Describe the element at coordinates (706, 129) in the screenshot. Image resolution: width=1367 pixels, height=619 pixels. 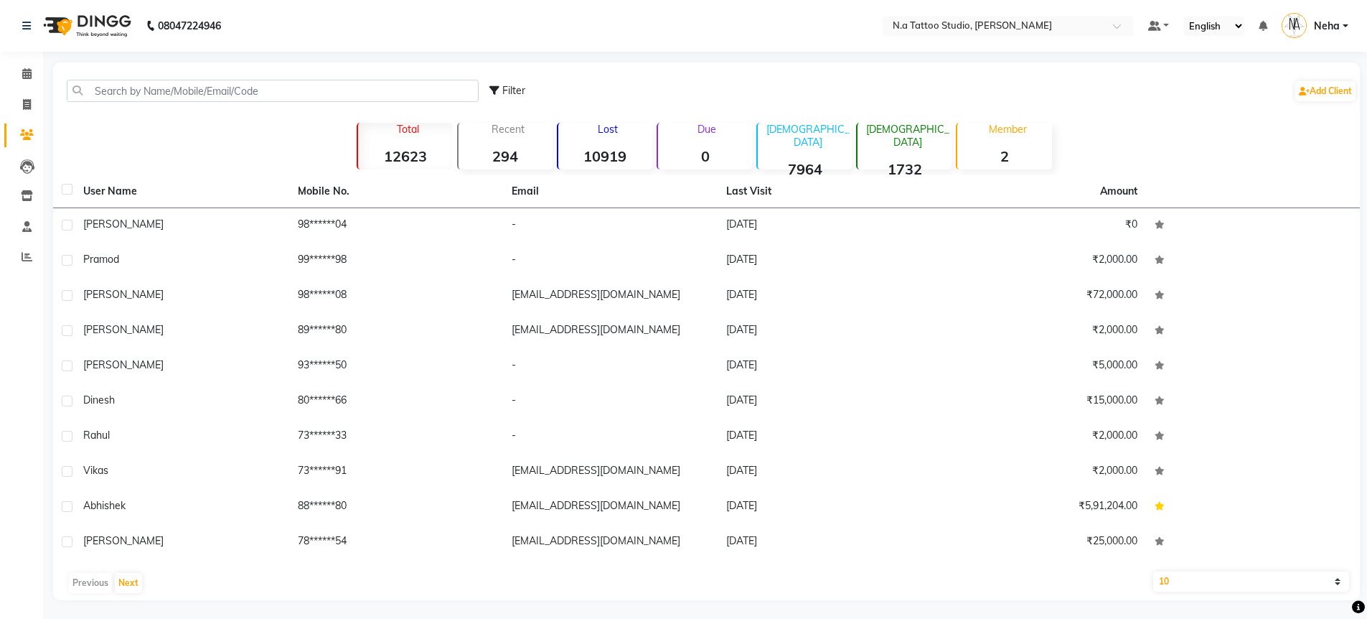
I see `p: Due` at that location.